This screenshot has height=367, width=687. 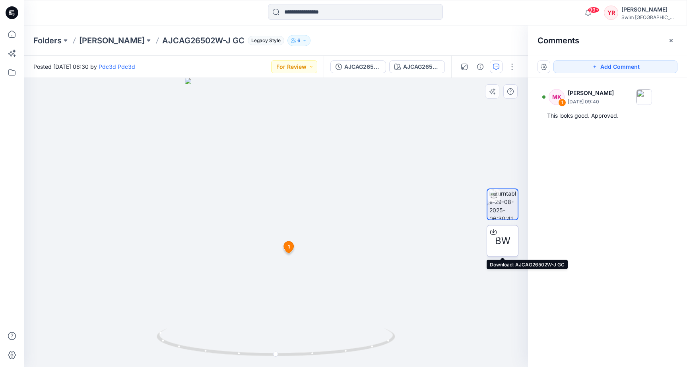 I want to click on h2: Comments, so click(x=558, y=41).